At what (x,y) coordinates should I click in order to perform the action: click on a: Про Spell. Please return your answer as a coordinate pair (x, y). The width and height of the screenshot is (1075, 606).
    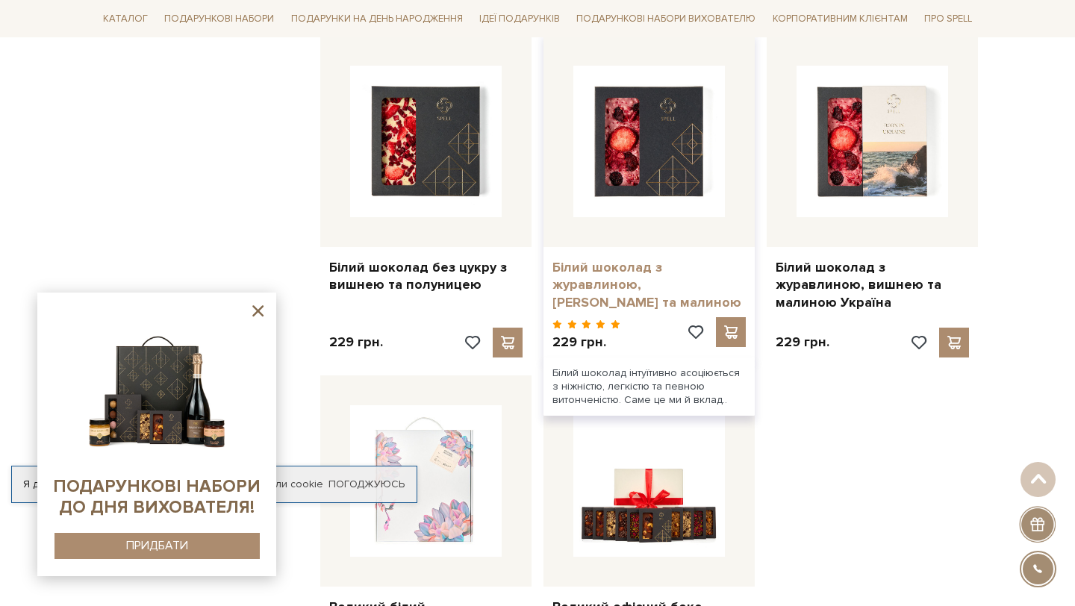
    Looking at the image, I should click on (948, 19).